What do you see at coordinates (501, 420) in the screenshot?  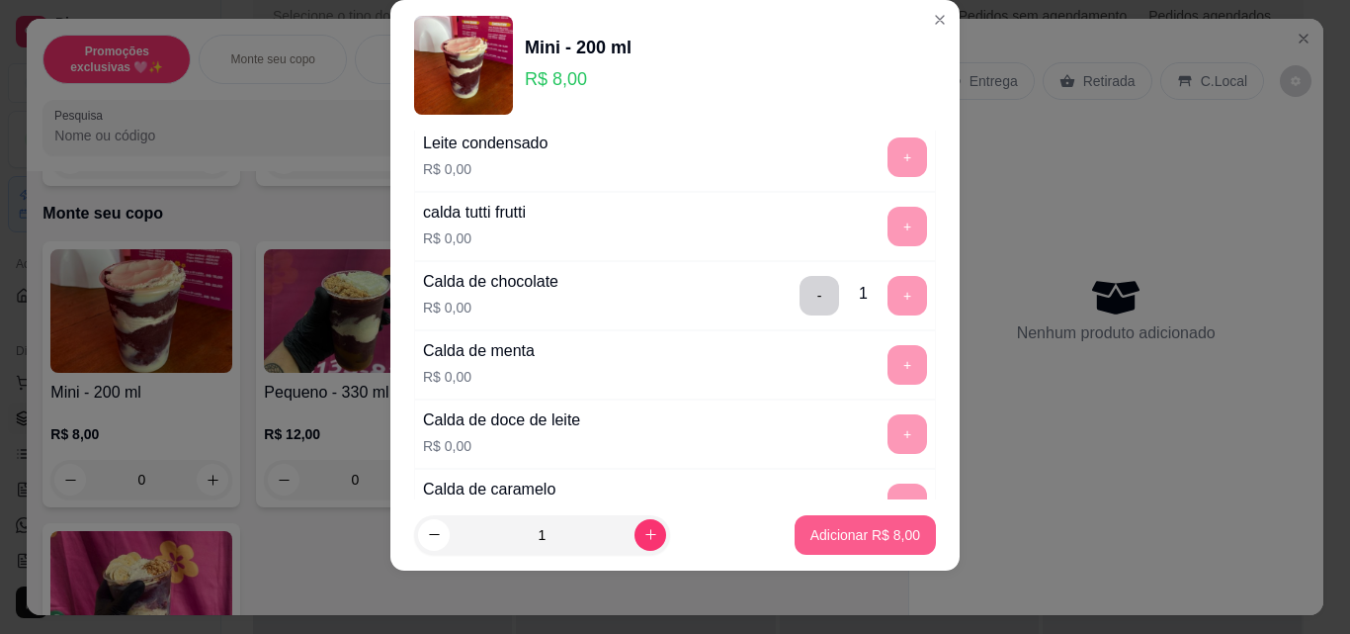 I see `div: Calda de doce de leite` at bounding box center [501, 420].